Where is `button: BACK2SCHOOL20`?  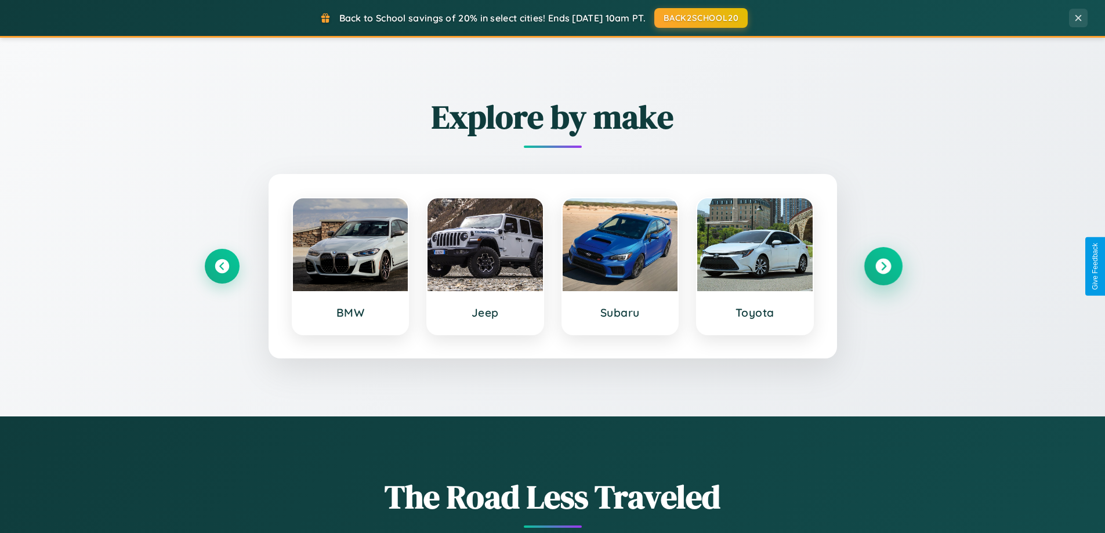 button: BACK2SCHOOL20 is located at coordinates (701, 18).